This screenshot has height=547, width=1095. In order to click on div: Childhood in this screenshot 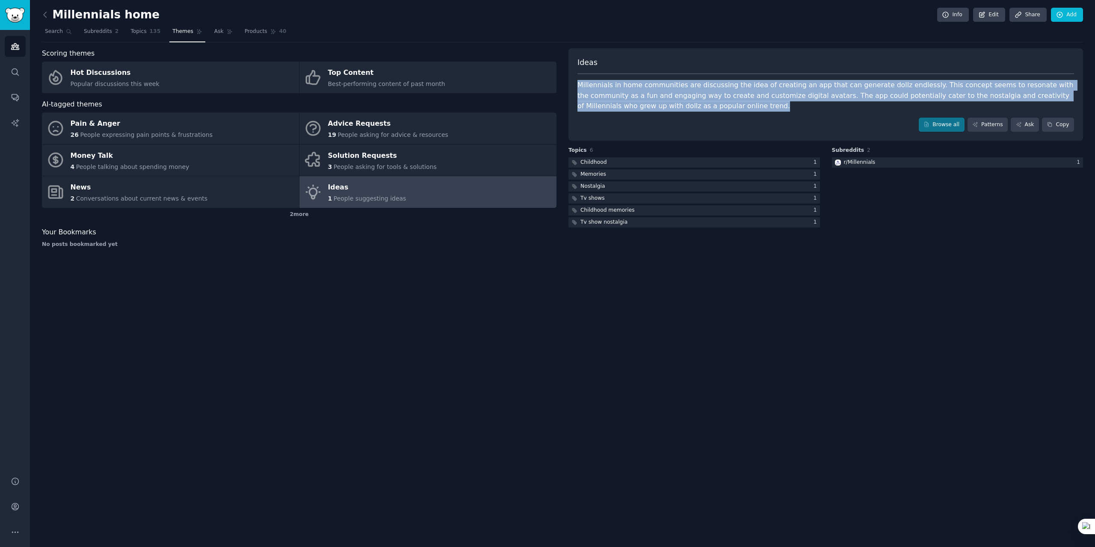, I will do `click(593, 163)`.